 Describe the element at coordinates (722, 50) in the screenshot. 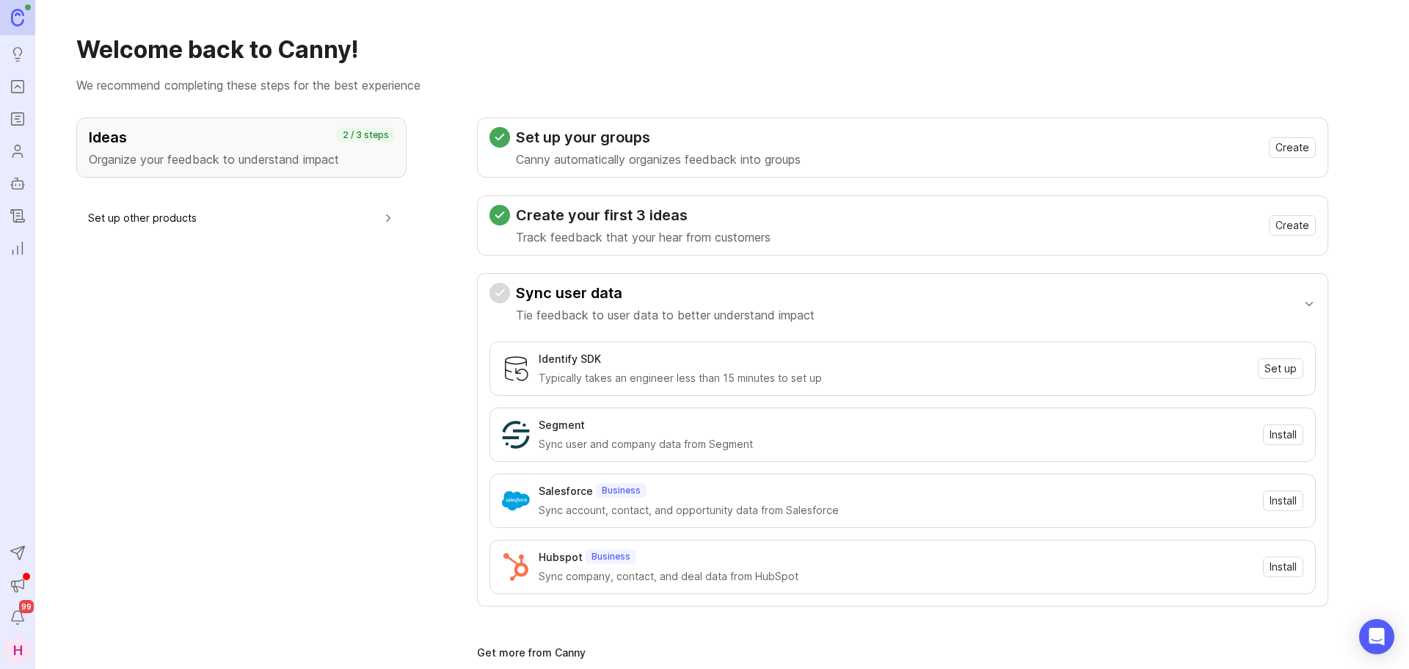

I see `h1: Welcome back to Canny!` at that location.